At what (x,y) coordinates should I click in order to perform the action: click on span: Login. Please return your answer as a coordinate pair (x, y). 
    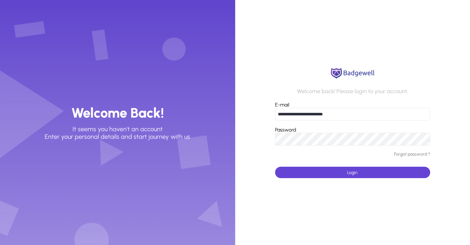
    Looking at the image, I should click on (352, 172).